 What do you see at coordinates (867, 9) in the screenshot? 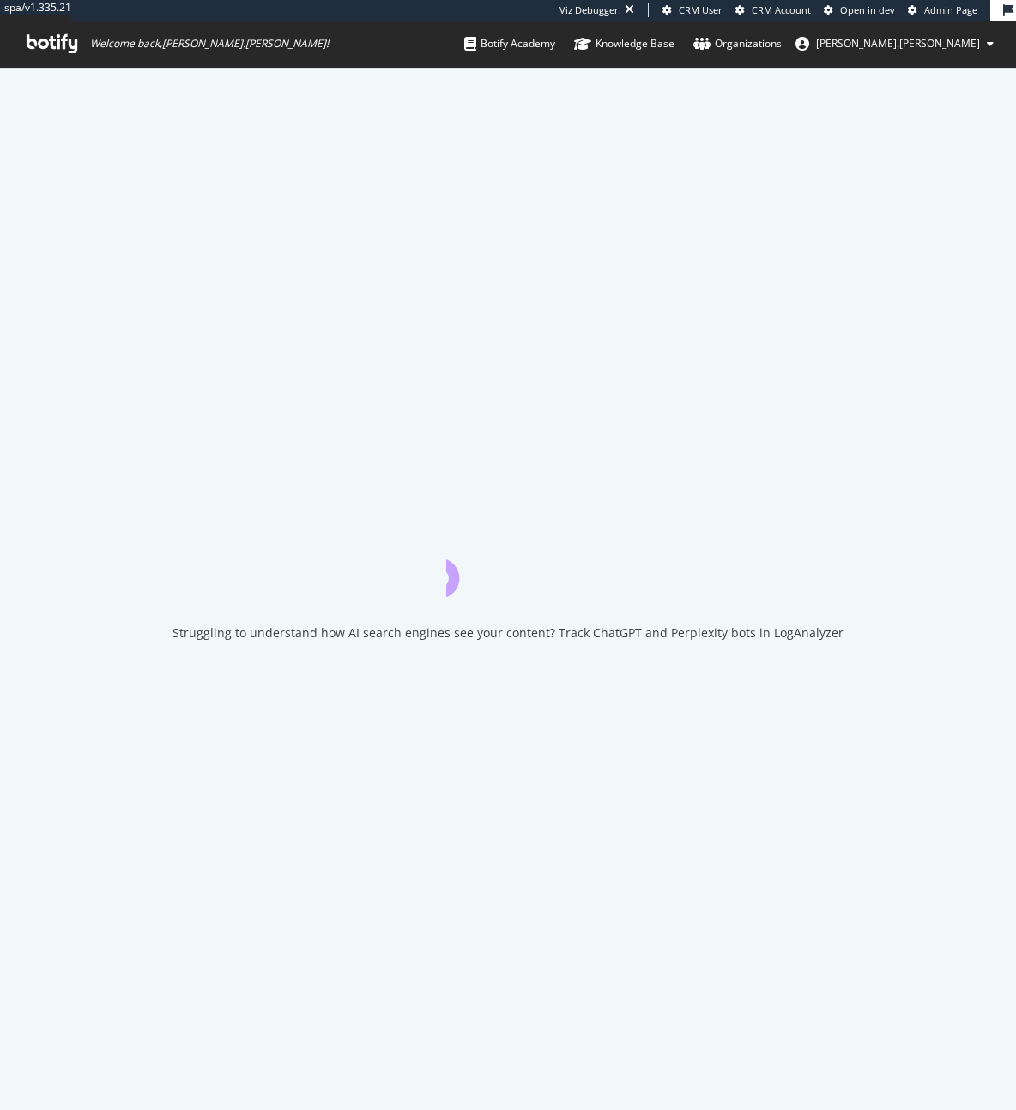
I see `span: Open in dev` at bounding box center [867, 9].